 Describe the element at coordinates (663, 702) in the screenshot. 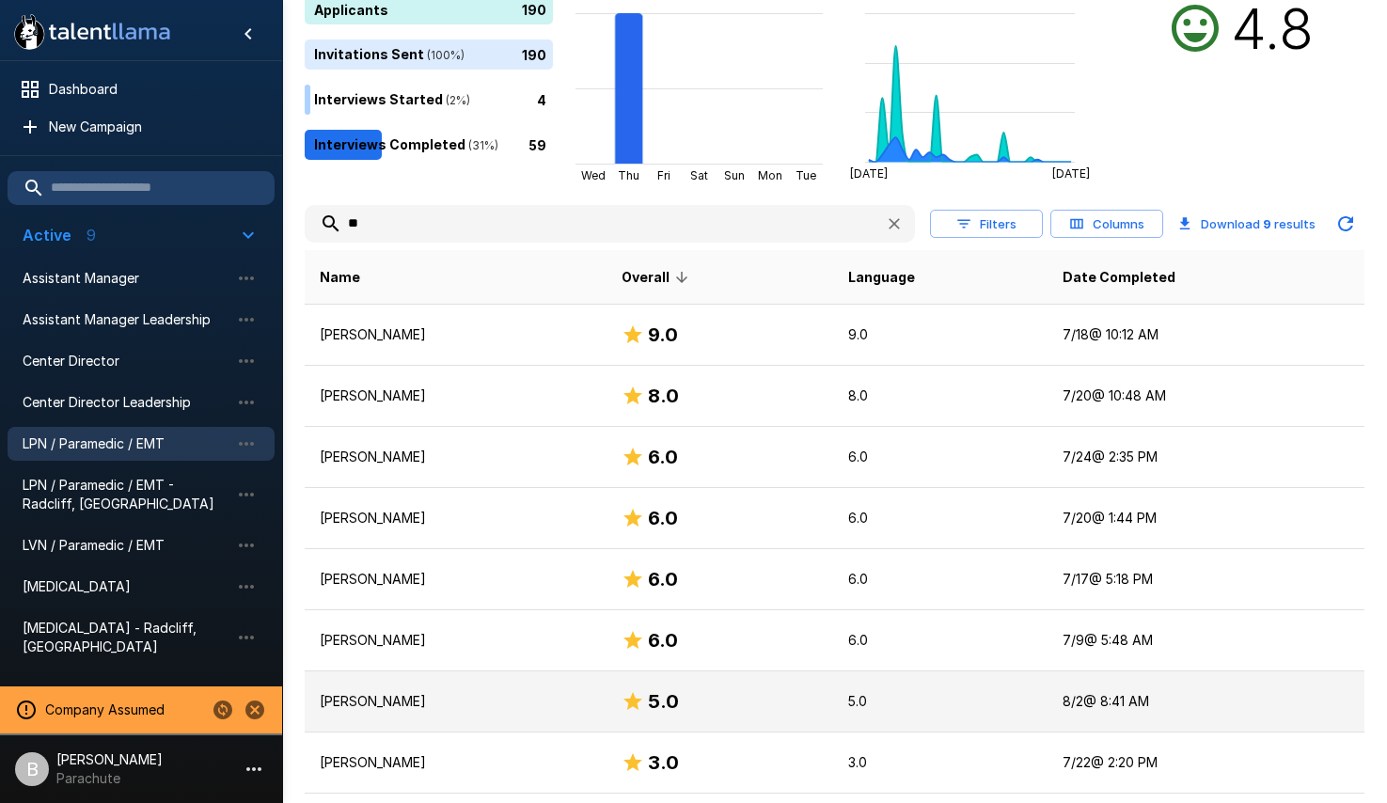

I see `h6: 5.0` at that location.